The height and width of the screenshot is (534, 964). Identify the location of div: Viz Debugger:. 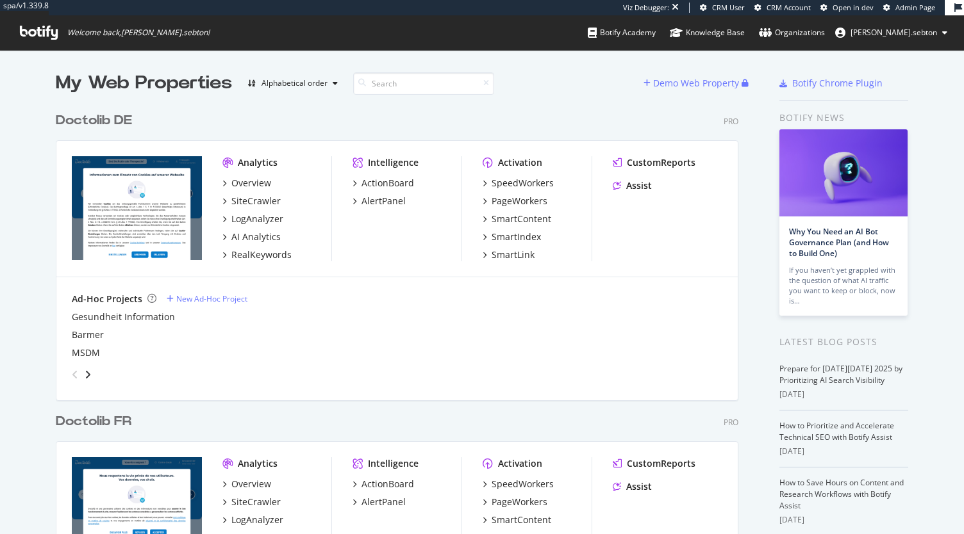
(646, 8).